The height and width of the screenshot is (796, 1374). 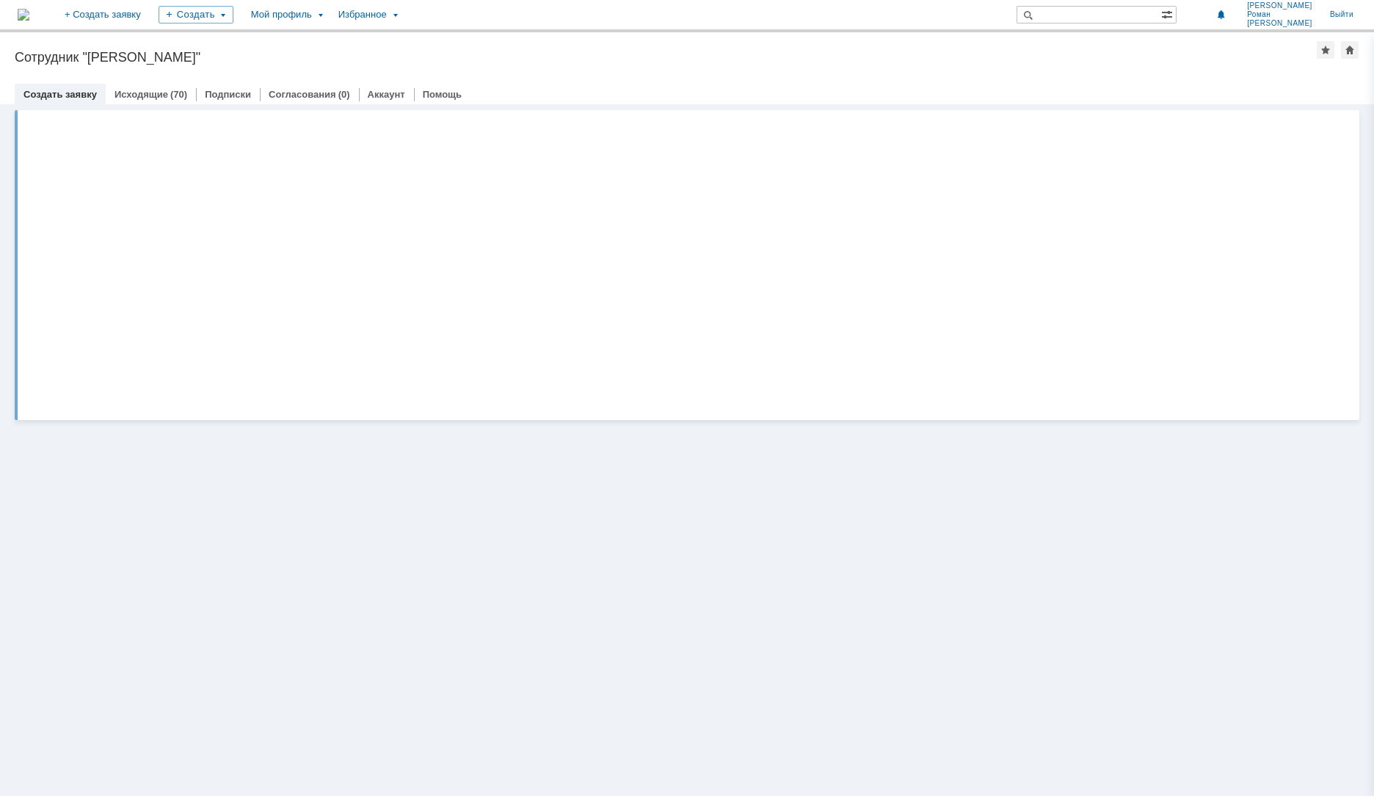 I want to click on img: logo, so click(x=23, y=15).